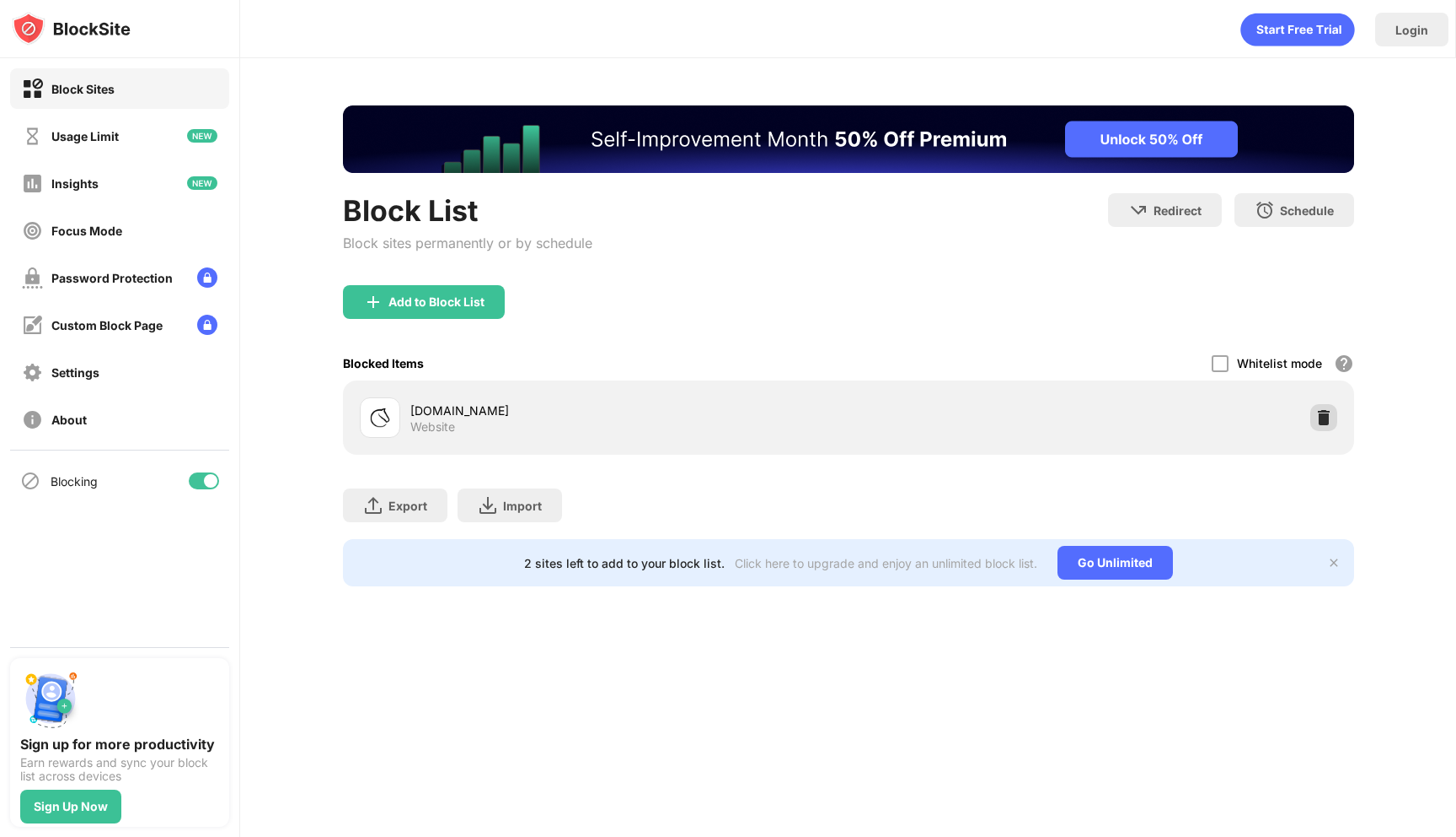  I want to click on div: Blocked Items, so click(384, 363).